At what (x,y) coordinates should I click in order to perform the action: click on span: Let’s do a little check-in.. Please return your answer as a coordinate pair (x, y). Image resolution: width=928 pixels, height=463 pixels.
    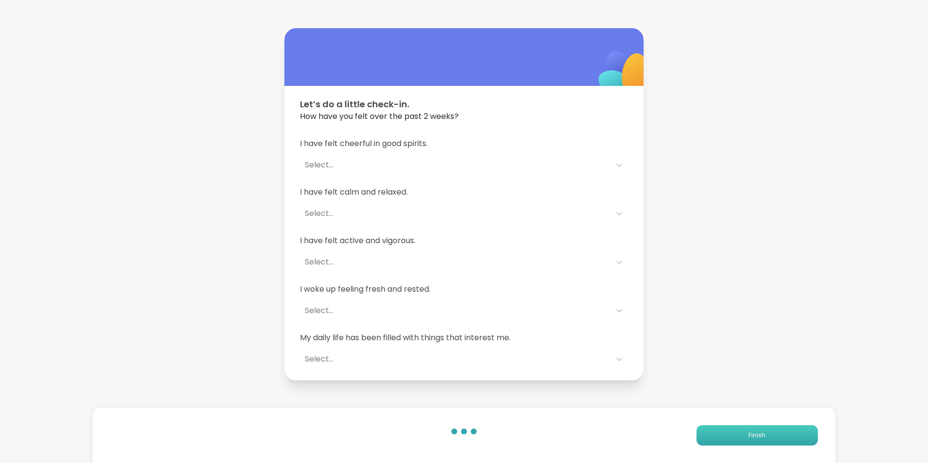
    Looking at the image, I should click on (464, 104).